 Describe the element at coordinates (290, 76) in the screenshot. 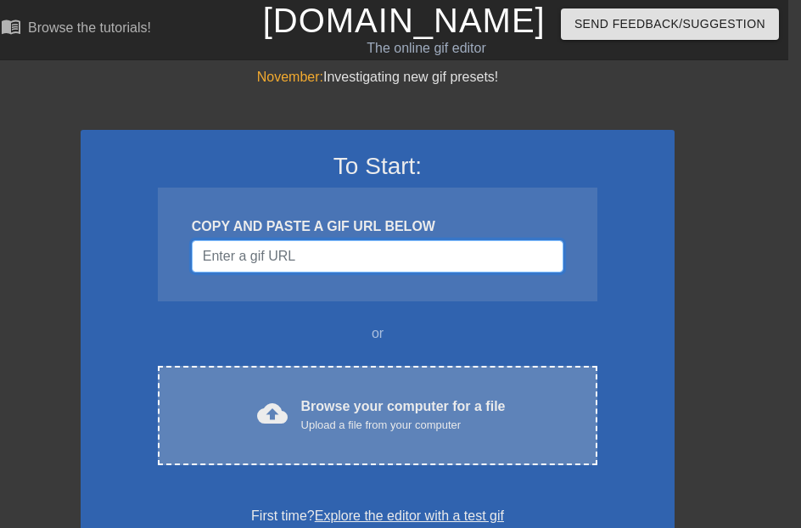

I see `span: November:` at that location.